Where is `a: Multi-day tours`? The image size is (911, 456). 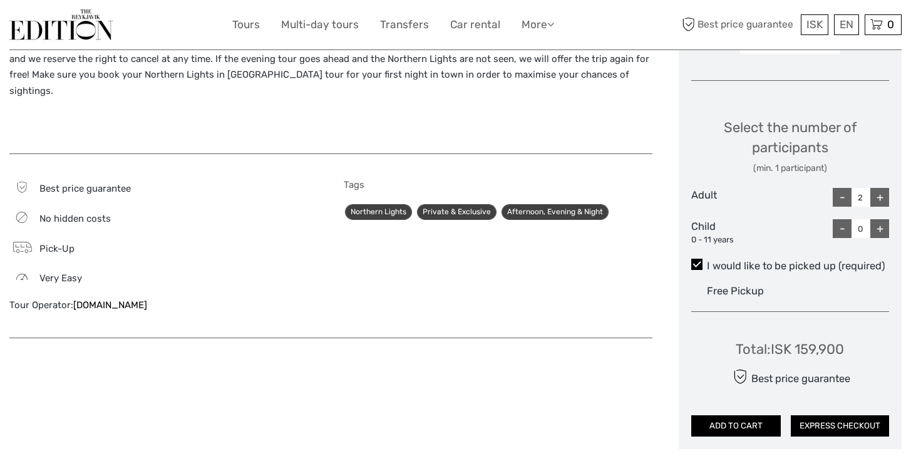
a: Multi-day tours is located at coordinates (320, 24).